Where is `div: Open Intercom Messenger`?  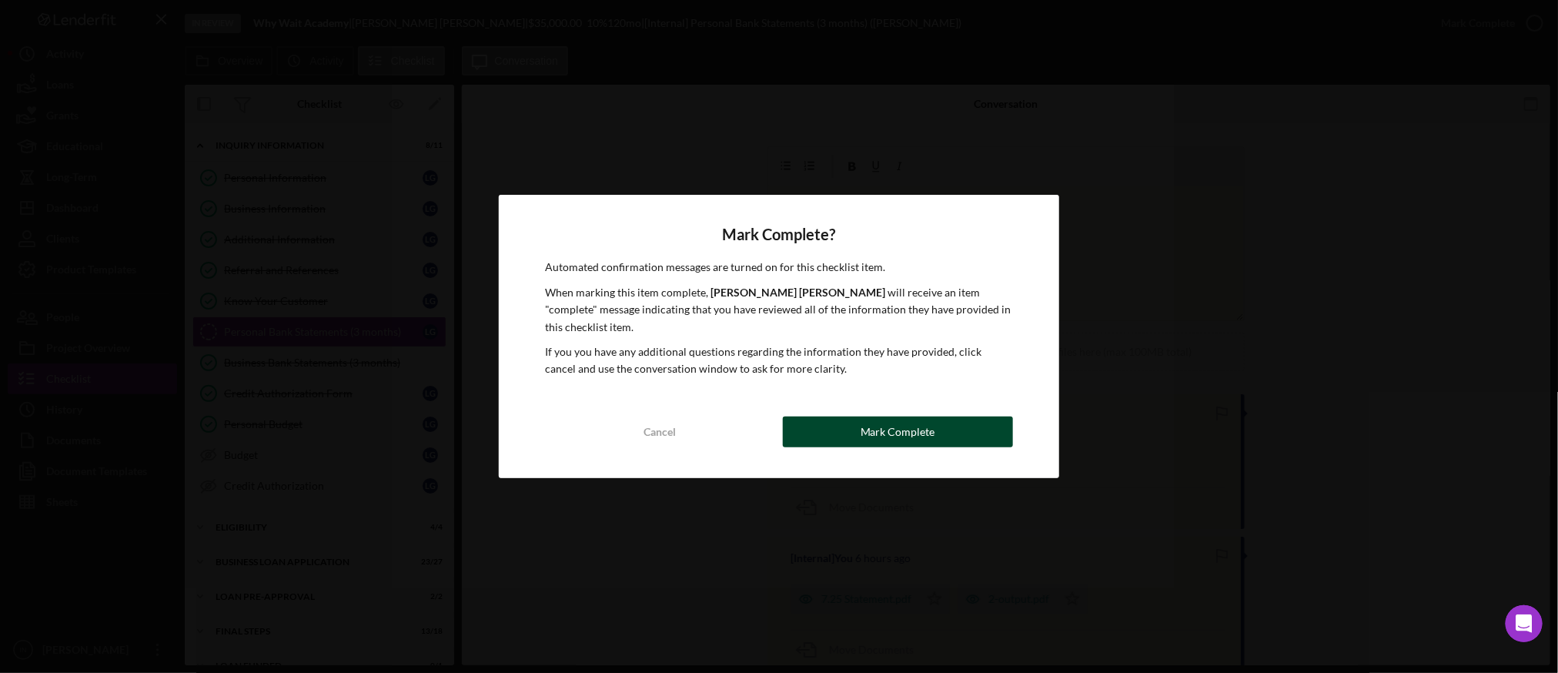 div: Open Intercom Messenger is located at coordinates (1524, 623).